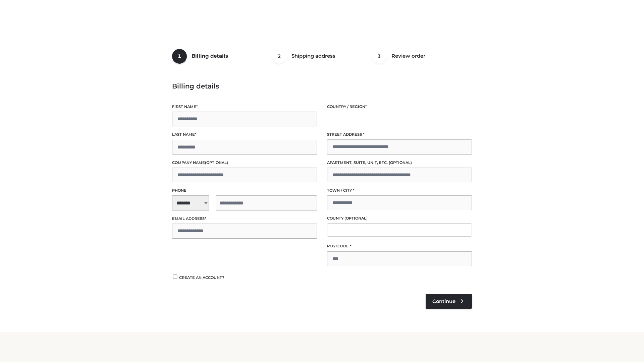  I want to click on label: First name, so click(244, 107).